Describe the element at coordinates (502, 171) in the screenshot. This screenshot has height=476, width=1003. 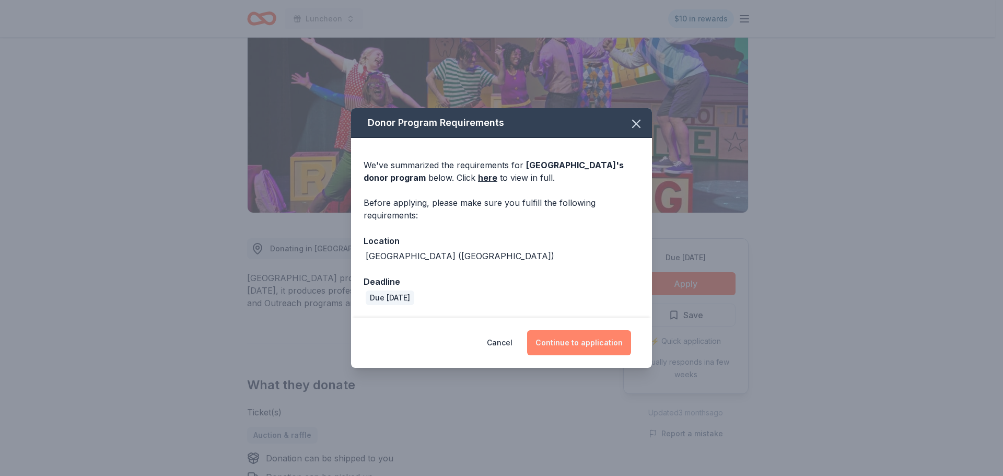
I see `div: We've summarized the requirements for below. Click to view in full.` at that location.